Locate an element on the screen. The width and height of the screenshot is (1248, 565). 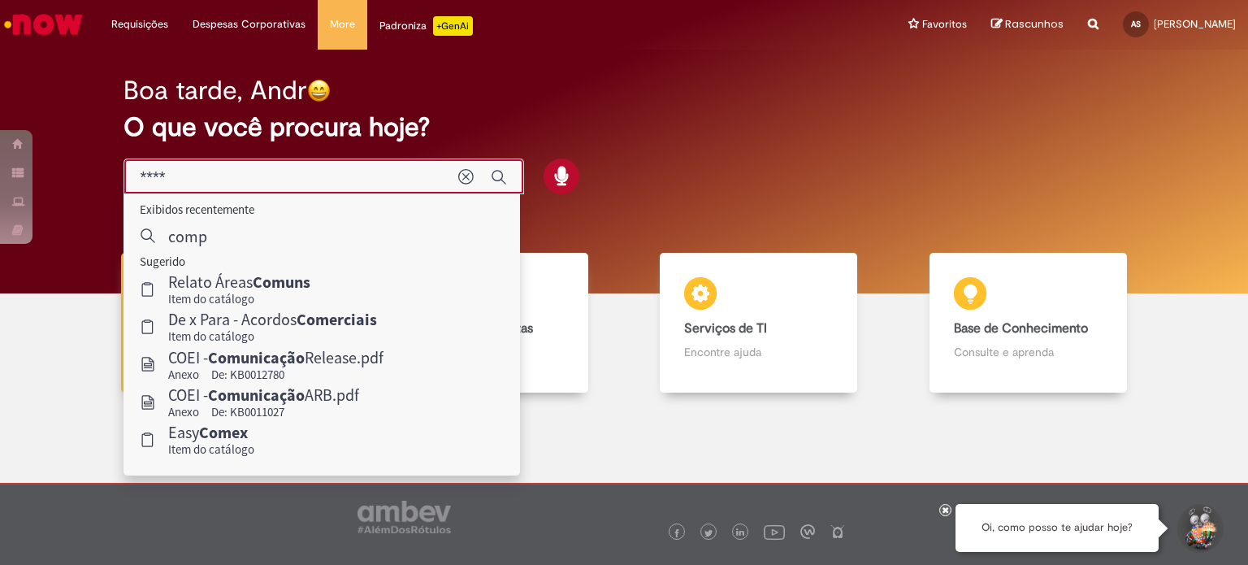
img: logo_footer_youtube.png is located at coordinates (774, 531).